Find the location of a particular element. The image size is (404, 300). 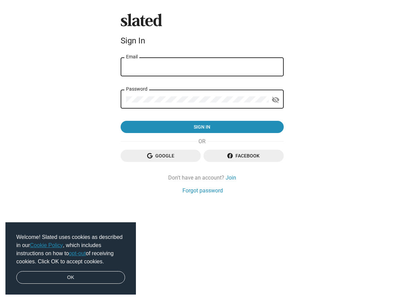

a: Forgot password is located at coordinates (202, 191).